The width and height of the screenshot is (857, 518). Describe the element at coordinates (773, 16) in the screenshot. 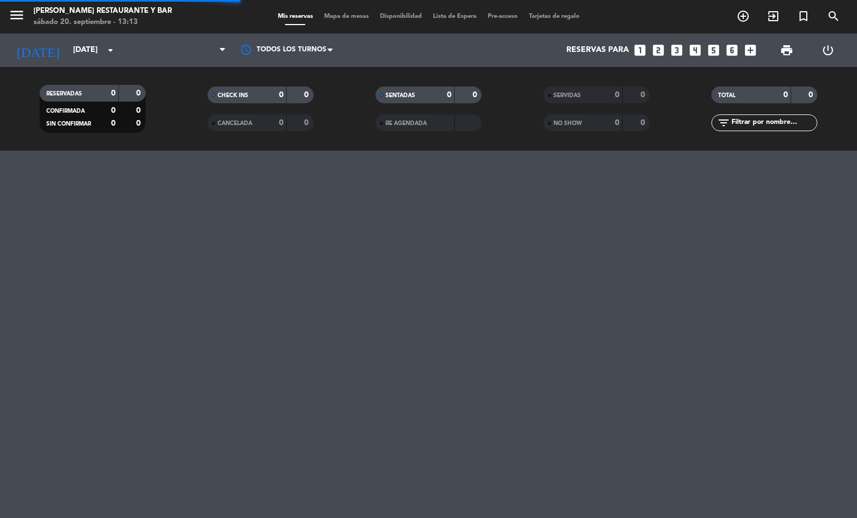

I see `i: exit_to_app` at that location.